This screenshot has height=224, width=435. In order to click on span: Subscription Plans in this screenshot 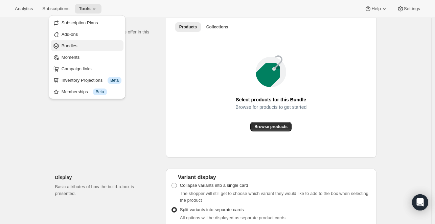, I will do `click(80, 23)`.